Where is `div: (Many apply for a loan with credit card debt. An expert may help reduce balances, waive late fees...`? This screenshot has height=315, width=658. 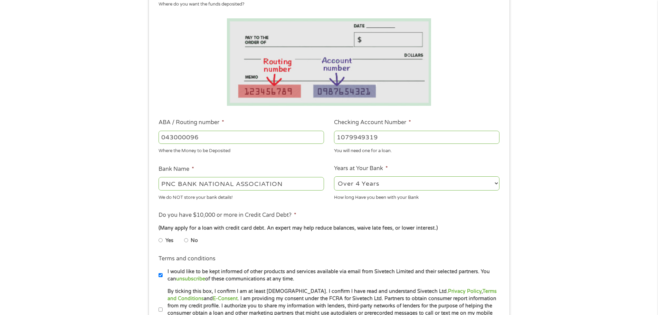 div: (Many apply for a loan with credit card debt. An expert may help reduce balances, waive late fees... is located at coordinates (329, 228).